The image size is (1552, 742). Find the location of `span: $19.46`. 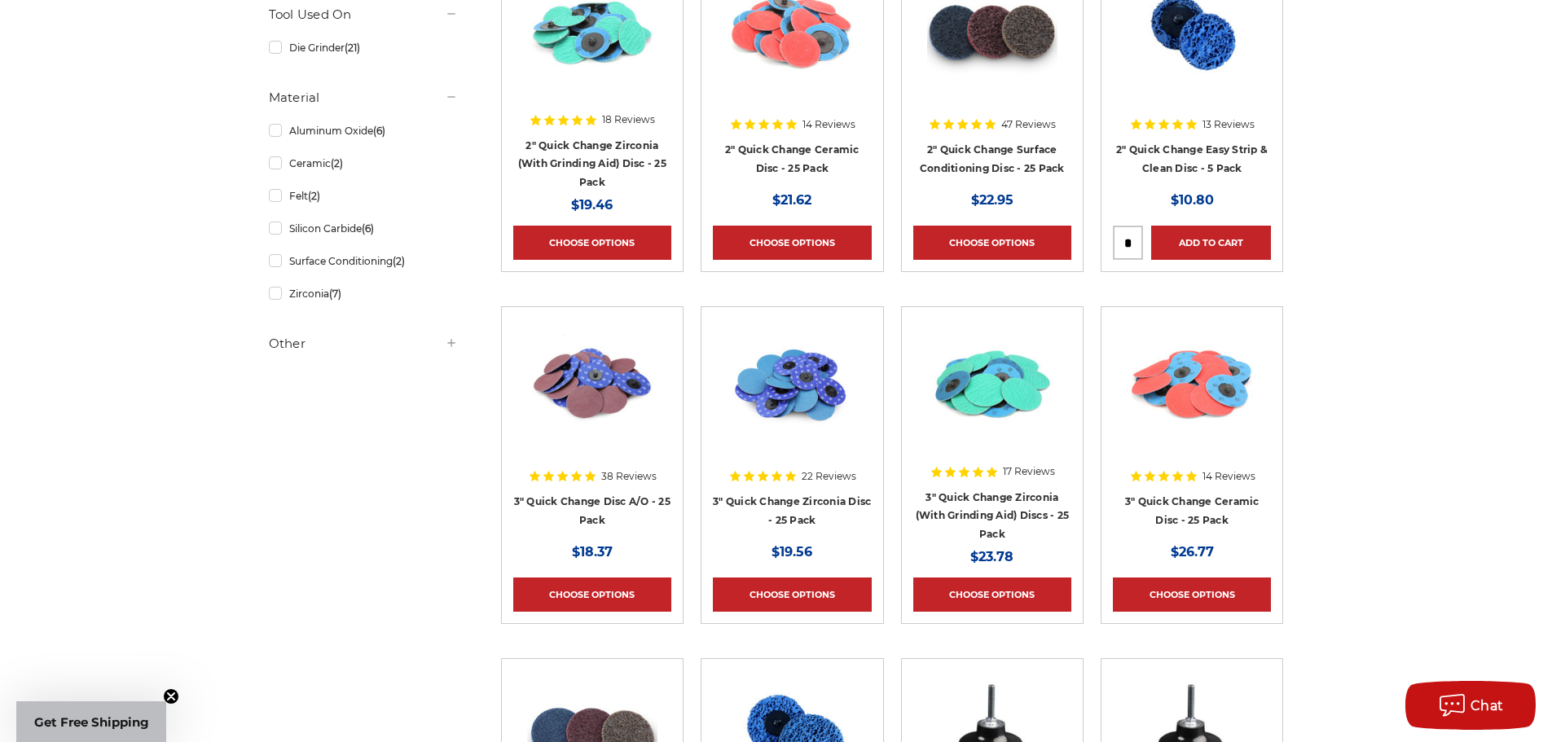

span: $19.46 is located at coordinates (591, 204).